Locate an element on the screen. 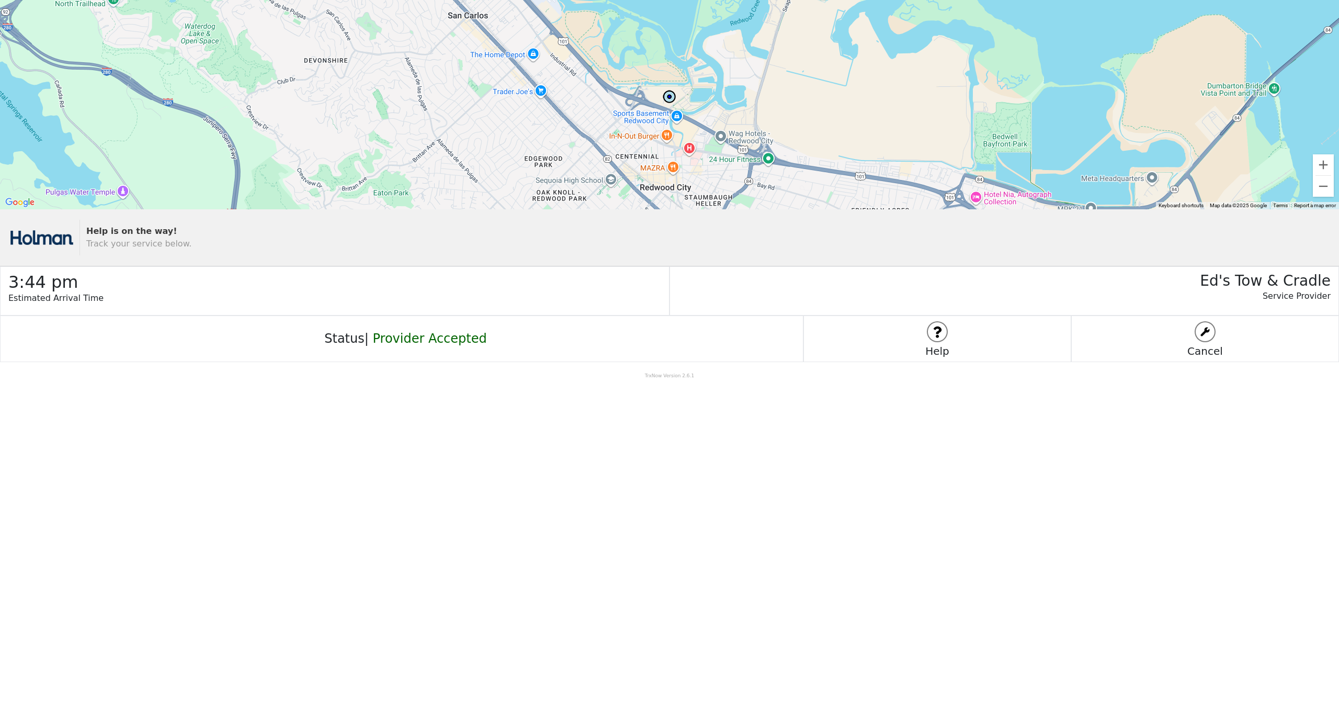 The width and height of the screenshot is (1339, 708). img: trx now logo is located at coordinates (42, 237).